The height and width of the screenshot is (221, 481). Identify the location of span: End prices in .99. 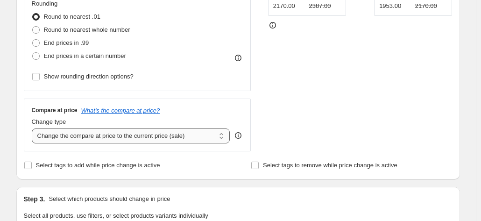
(66, 43).